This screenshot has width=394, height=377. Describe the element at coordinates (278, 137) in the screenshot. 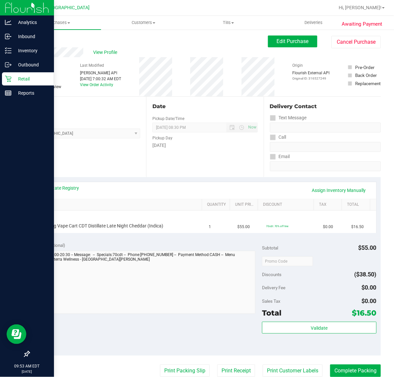

I see `label: Call` at that location.